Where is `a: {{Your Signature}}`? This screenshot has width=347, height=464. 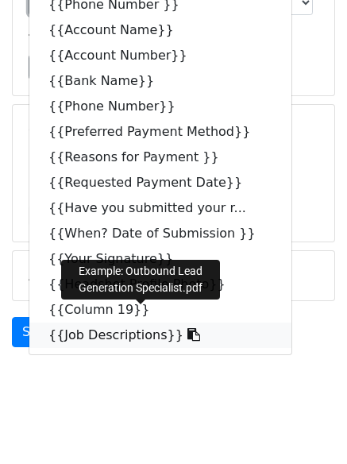
a: {{Your Signature}} is located at coordinates (160, 259).